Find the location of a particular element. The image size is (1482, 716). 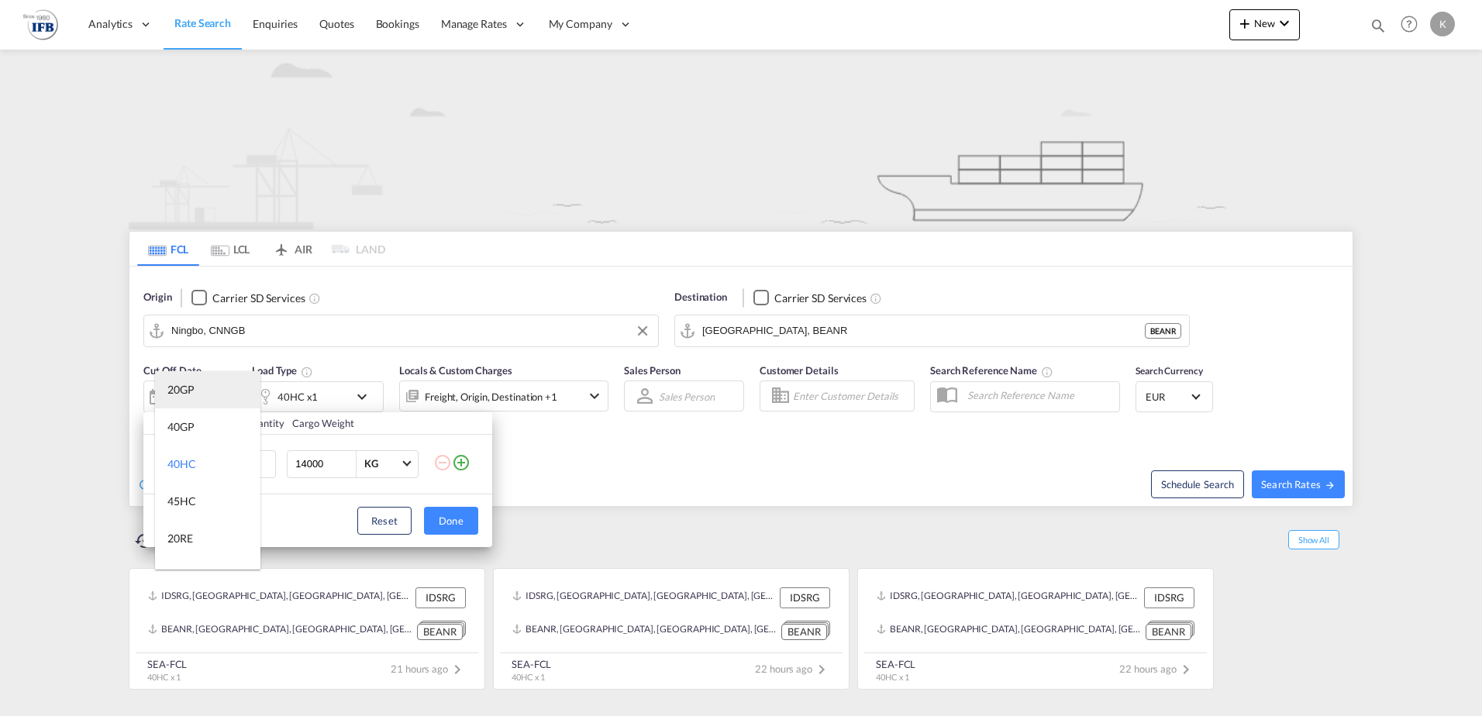

div: 45HC is located at coordinates (181, 502).